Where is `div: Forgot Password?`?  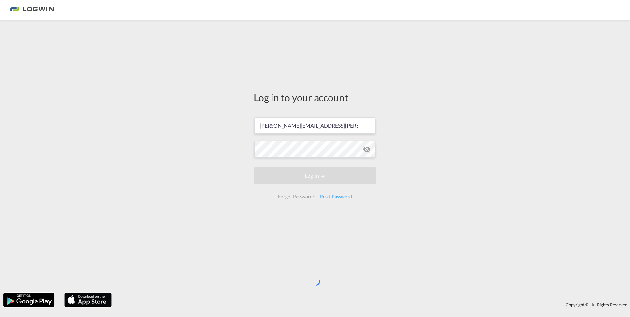
div: Forgot Password? is located at coordinates (296, 197).